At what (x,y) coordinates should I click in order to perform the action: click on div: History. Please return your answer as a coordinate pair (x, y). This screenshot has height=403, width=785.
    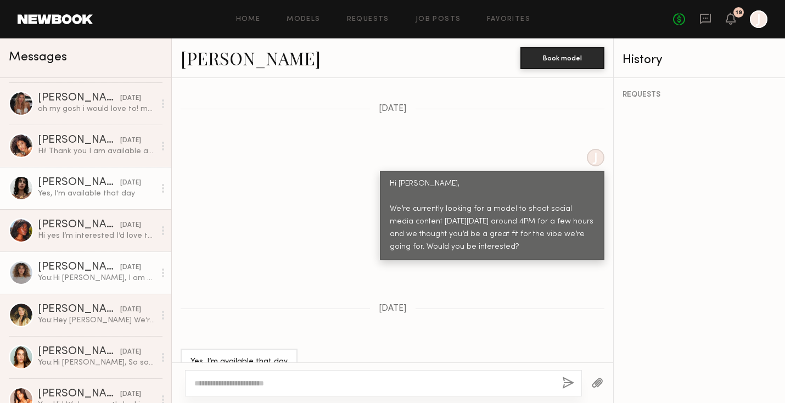
    Looking at the image, I should click on (699, 60).